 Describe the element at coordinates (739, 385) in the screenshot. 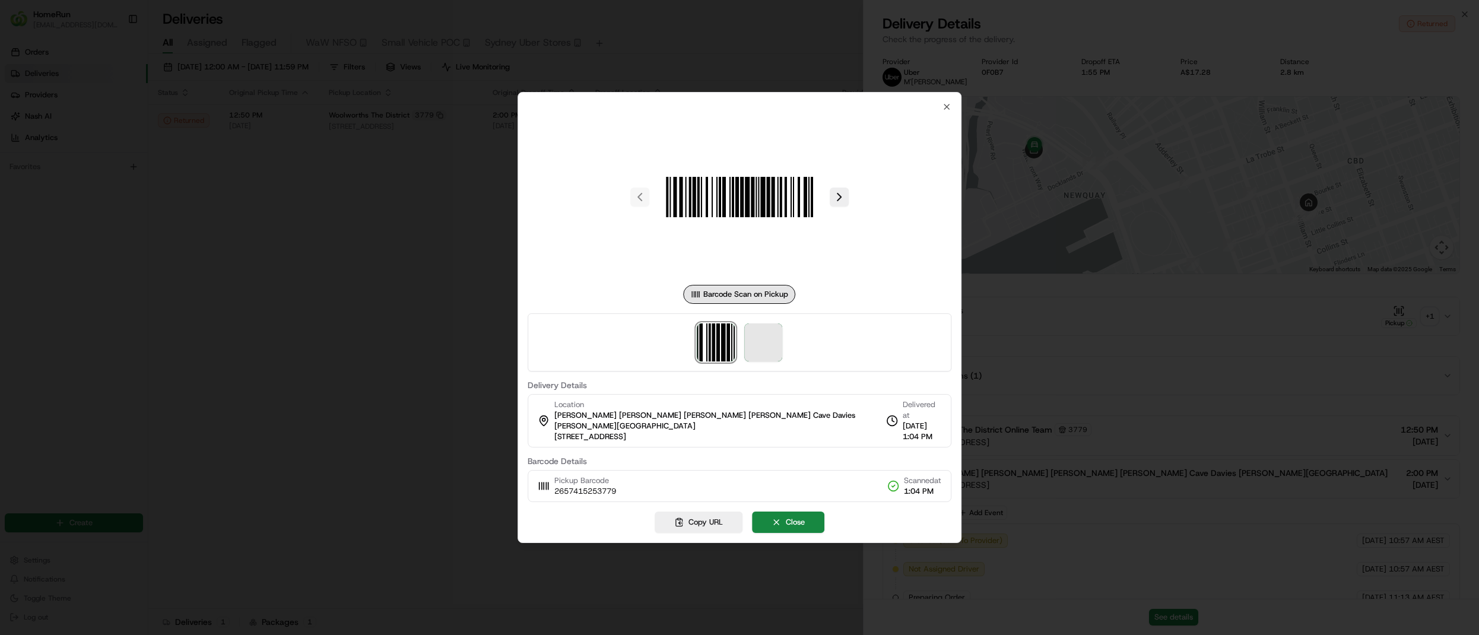

I see `label: Delivery Details` at that location.